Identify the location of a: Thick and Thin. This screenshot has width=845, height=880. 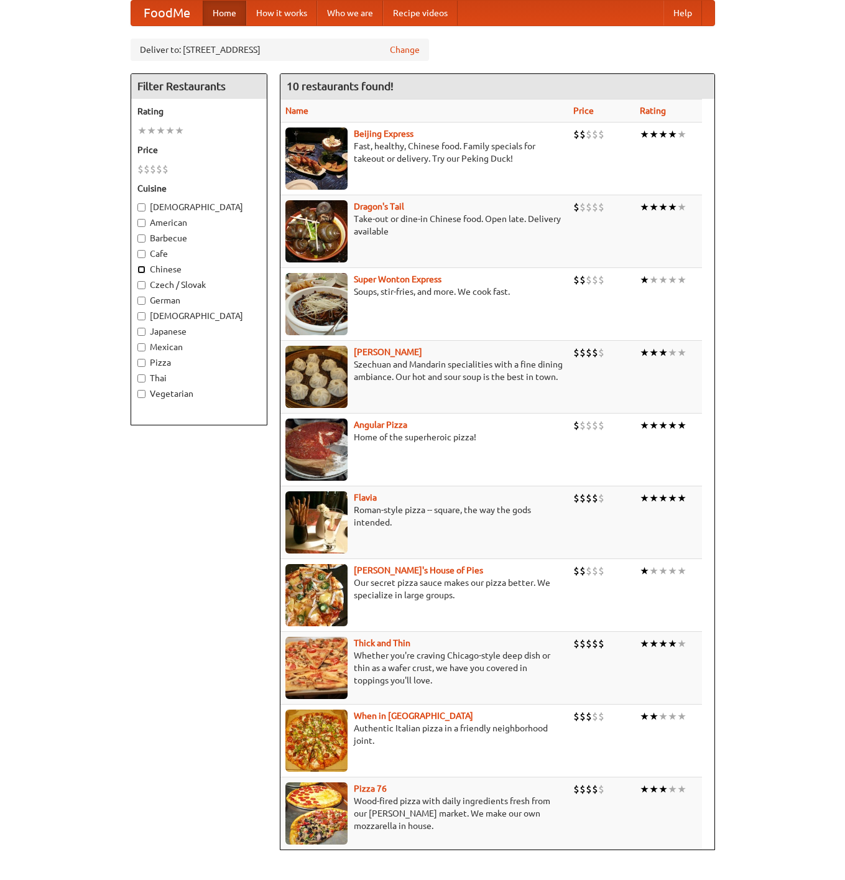
(382, 643).